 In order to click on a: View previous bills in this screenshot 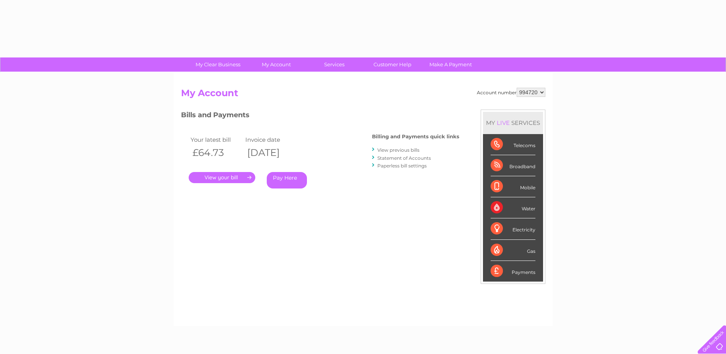, I will do `click(399, 150)`.